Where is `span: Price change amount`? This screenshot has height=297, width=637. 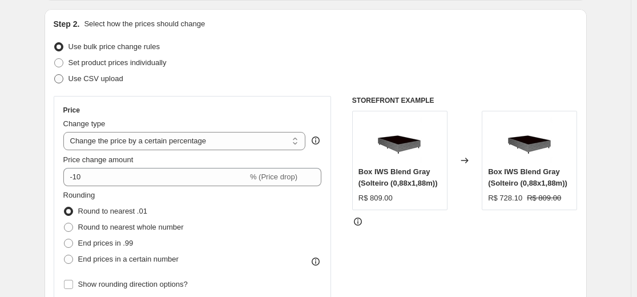 span: Price change amount is located at coordinates (98, 159).